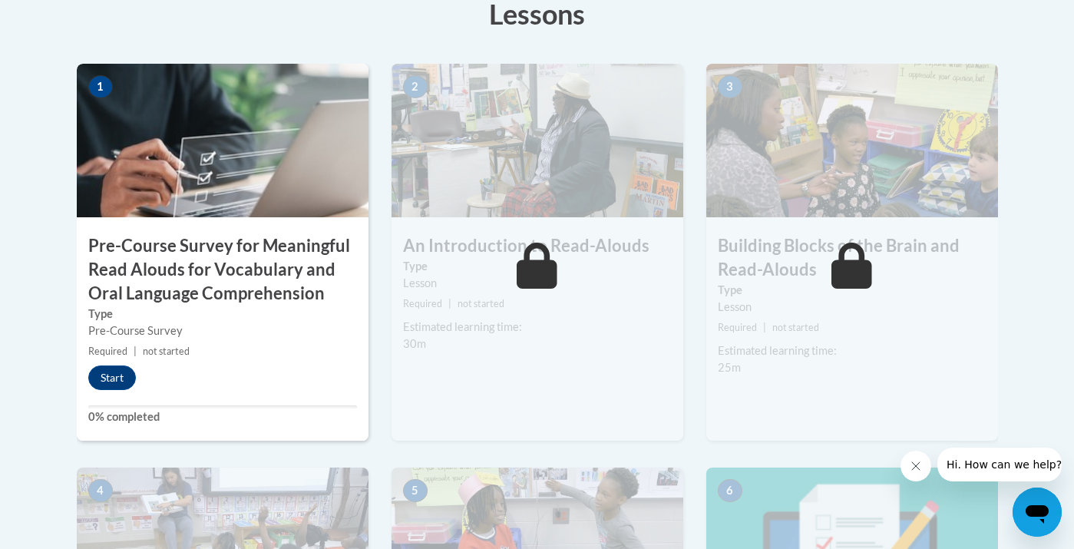 The height and width of the screenshot is (549, 1074). I want to click on span: 4, so click(101, 491).